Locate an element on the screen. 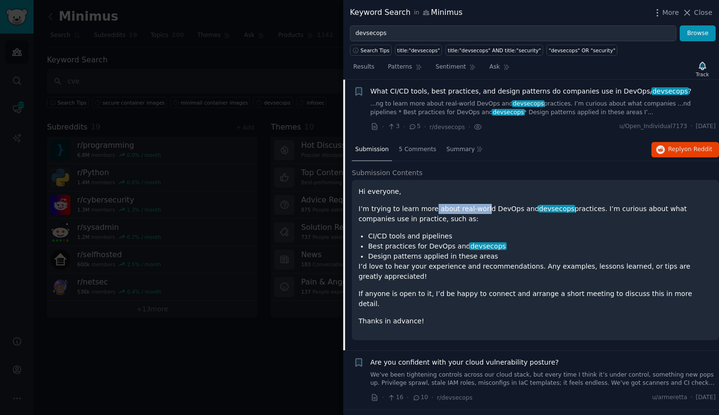 This screenshot has height=415, width=719. span: u/Open_Individual7173 is located at coordinates (653, 127).